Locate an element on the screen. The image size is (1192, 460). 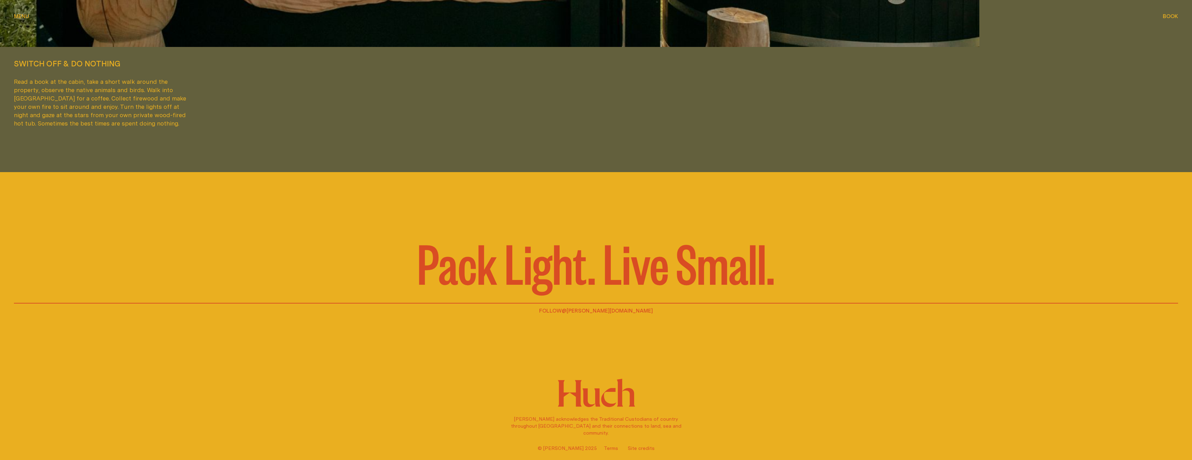
button: show booking tray is located at coordinates (1170, 17).